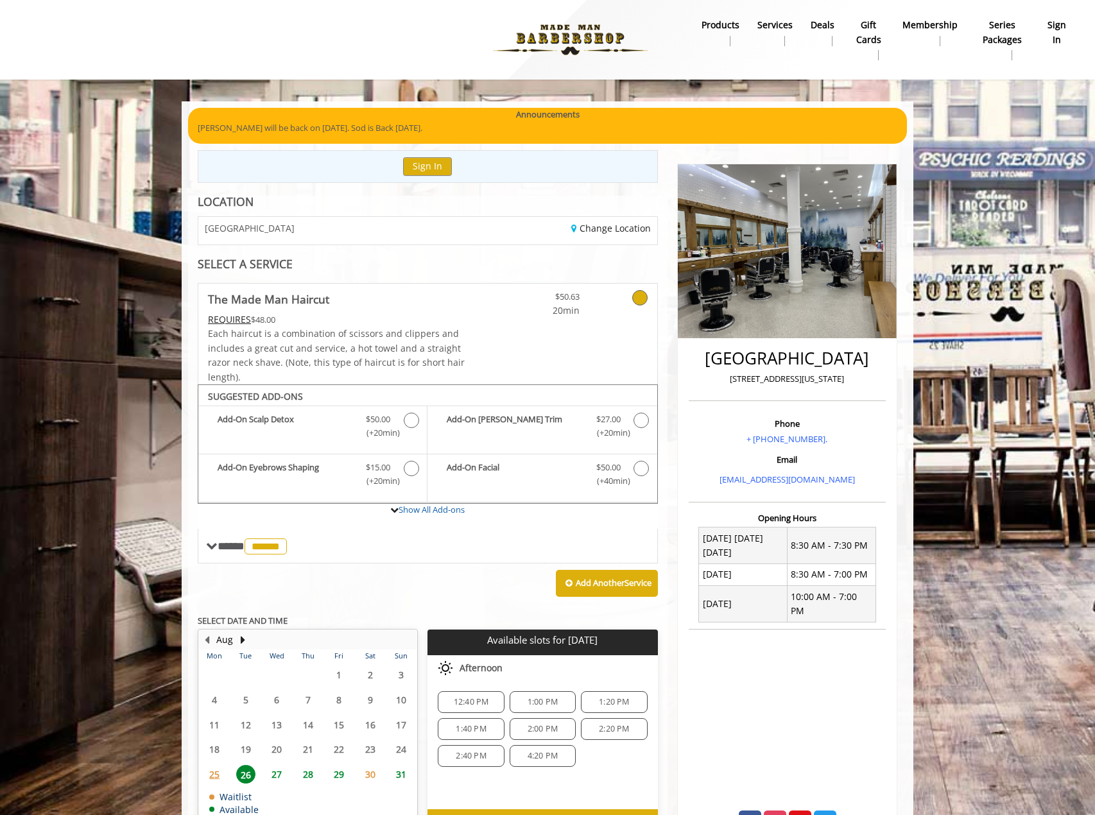  What do you see at coordinates (831, 546) in the screenshot?
I see `td: 8:30 AM - 7:30 PM` at bounding box center [831, 546].